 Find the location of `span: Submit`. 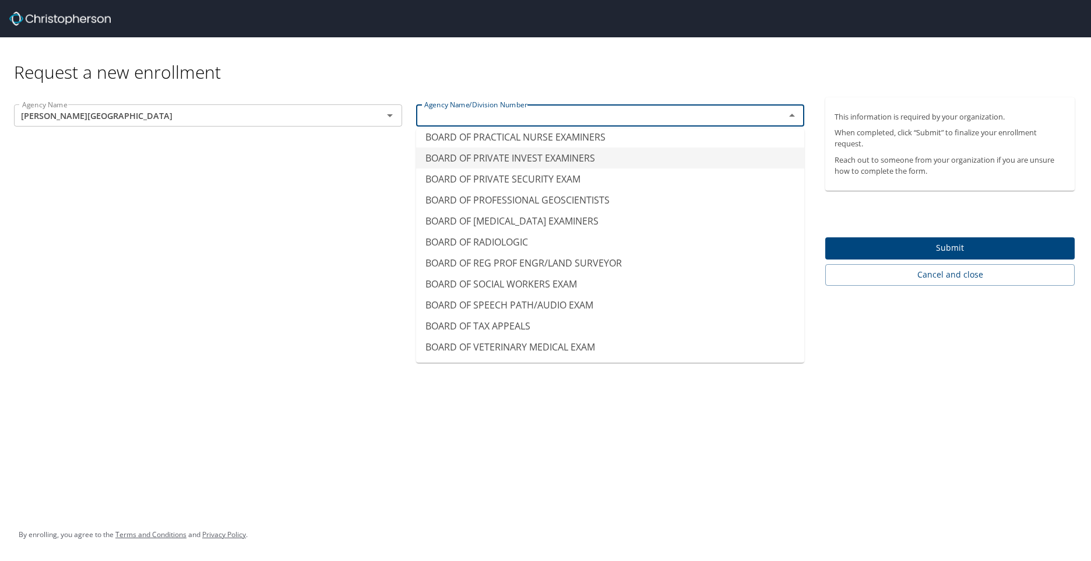

span: Submit is located at coordinates (950, 248).